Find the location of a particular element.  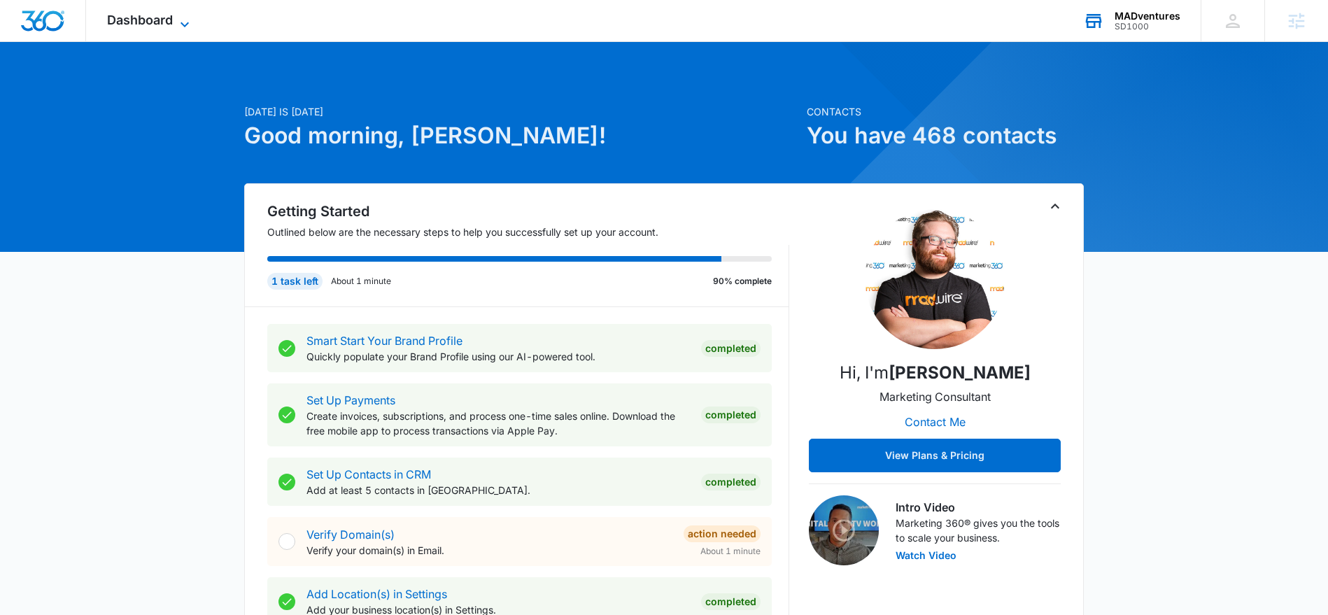

div: 1 task left is located at coordinates (294, 281).